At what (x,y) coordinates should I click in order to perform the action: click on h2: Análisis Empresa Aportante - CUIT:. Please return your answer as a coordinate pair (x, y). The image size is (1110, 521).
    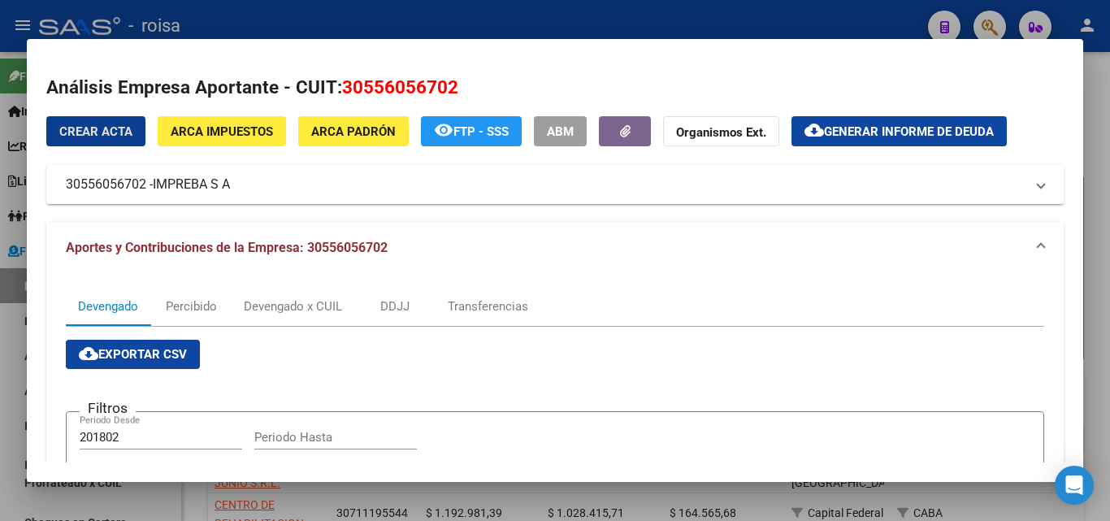
    Looking at the image, I should click on (555, 88).